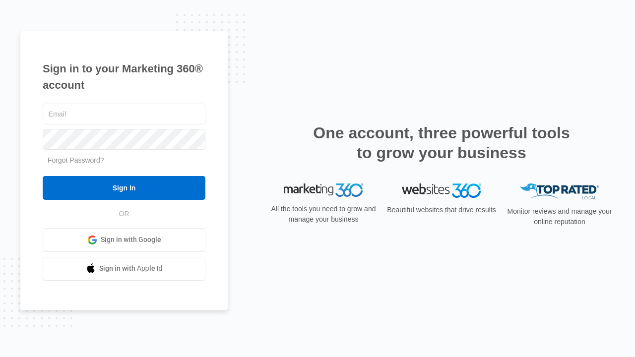 This screenshot has height=357, width=635. I want to click on span: Sign in with Apple Id, so click(131, 268).